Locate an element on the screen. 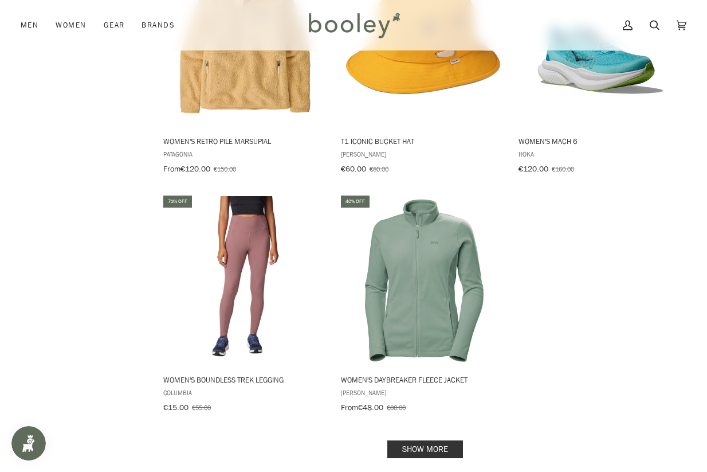  span: Women's Mach 6 is located at coordinates (600, 141).